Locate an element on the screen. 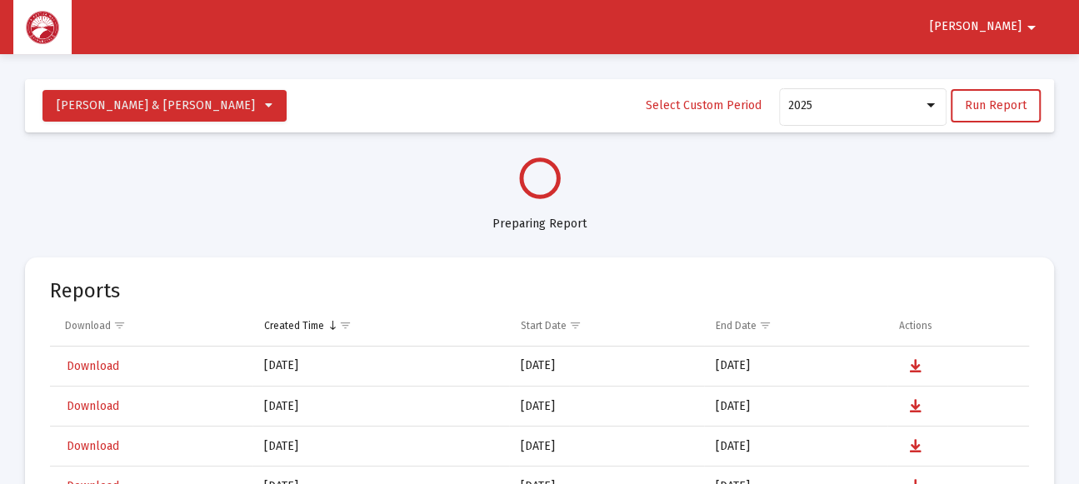 Image resolution: width=1079 pixels, height=484 pixels. img: Dashboard is located at coordinates (43, 28).